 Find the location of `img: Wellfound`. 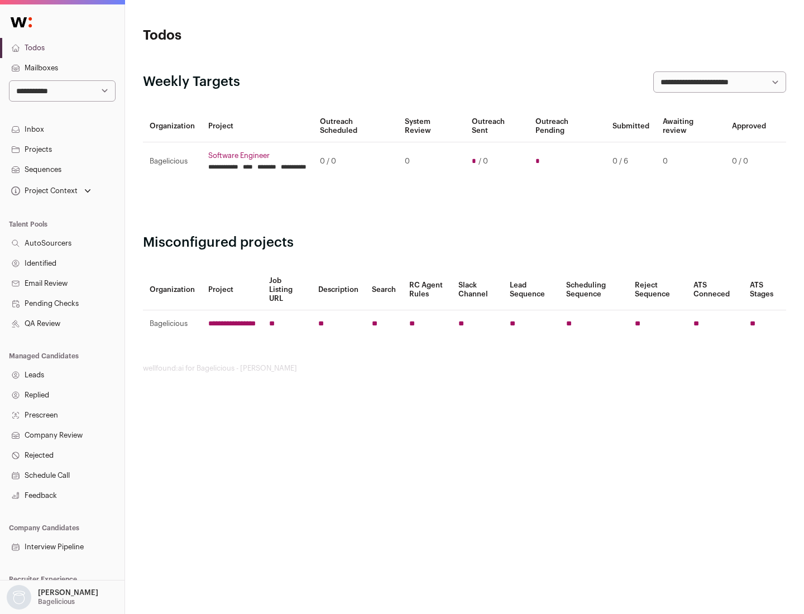

img: Wellfound is located at coordinates (21, 22).